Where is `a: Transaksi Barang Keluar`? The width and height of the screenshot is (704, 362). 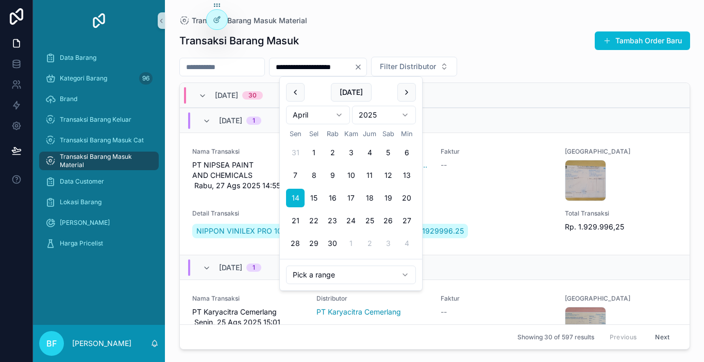 a: Transaksi Barang Keluar is located at coordinates (99, 120).